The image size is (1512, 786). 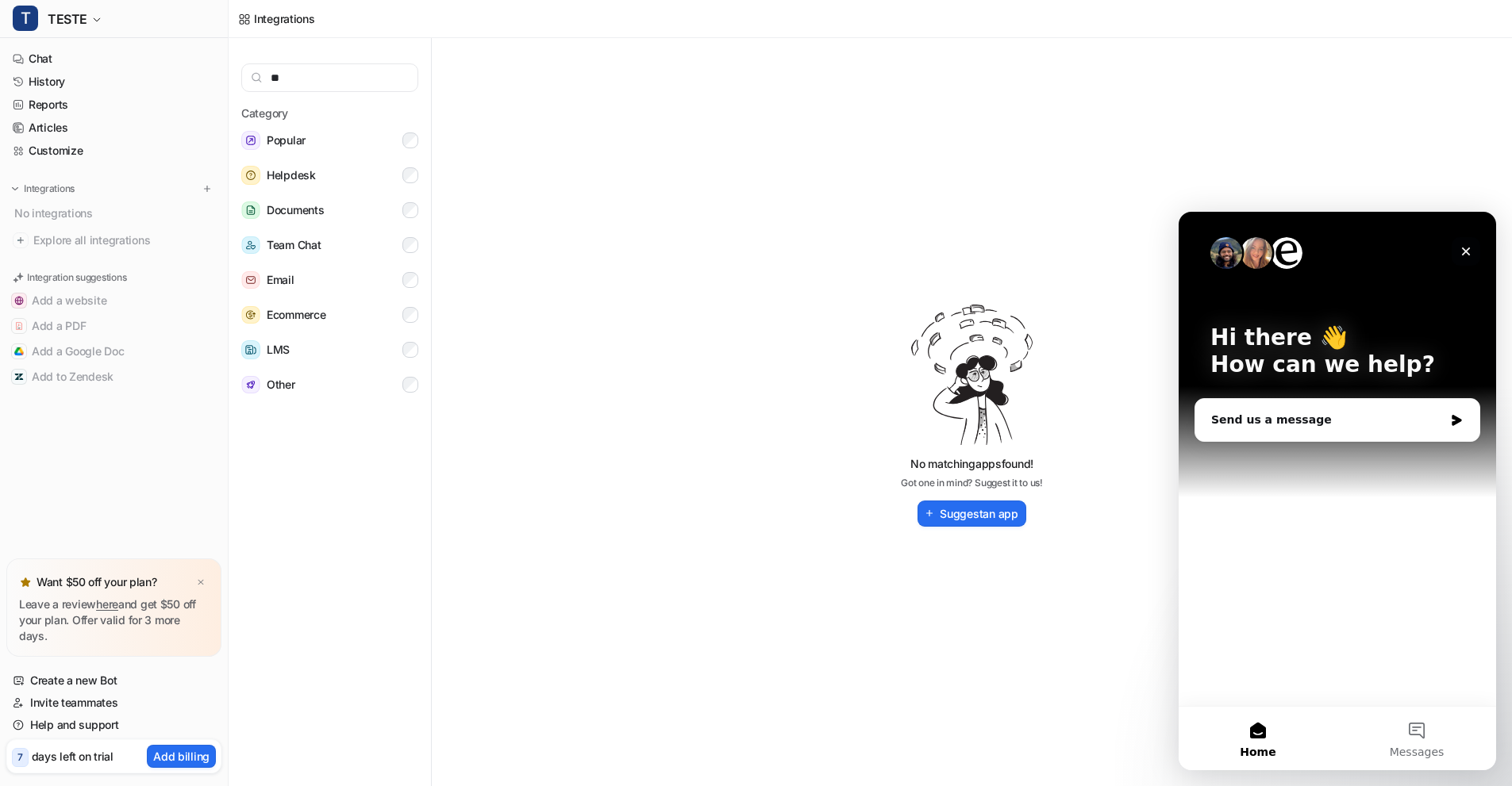 What do you see at coordinates (251, 385) in the screenshot?
I see `img: Other` at bounding box center [251, 385].